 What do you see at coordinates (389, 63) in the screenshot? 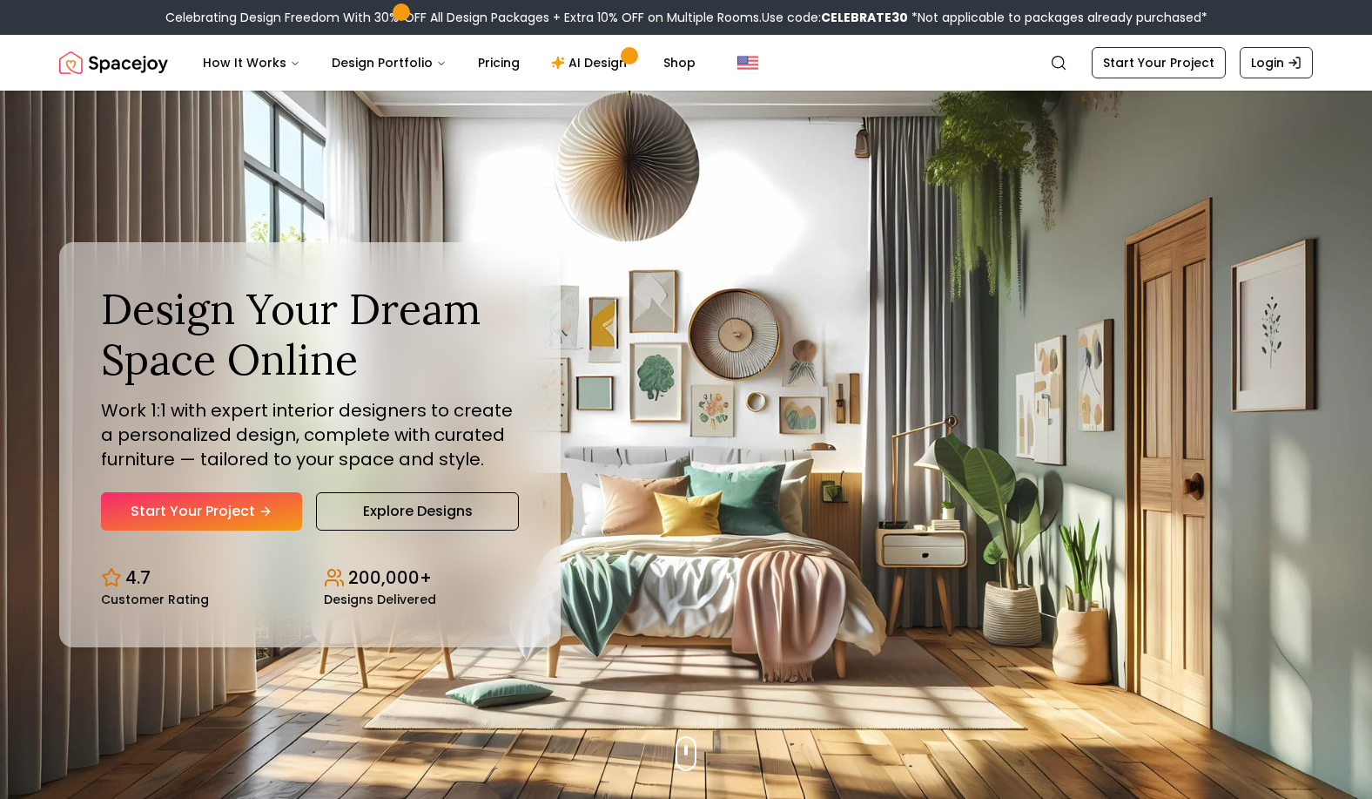
I see `button: Design Portfolio` at bounding box center [389, 63].